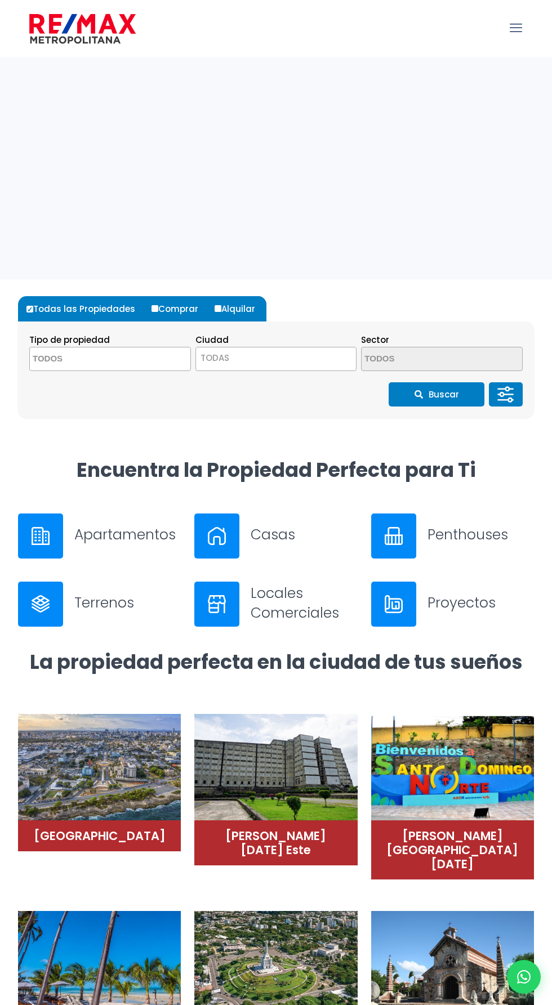  Describe the element at coordinates (179, 309) in the screenshot. I see `label: Comprar` at that location.